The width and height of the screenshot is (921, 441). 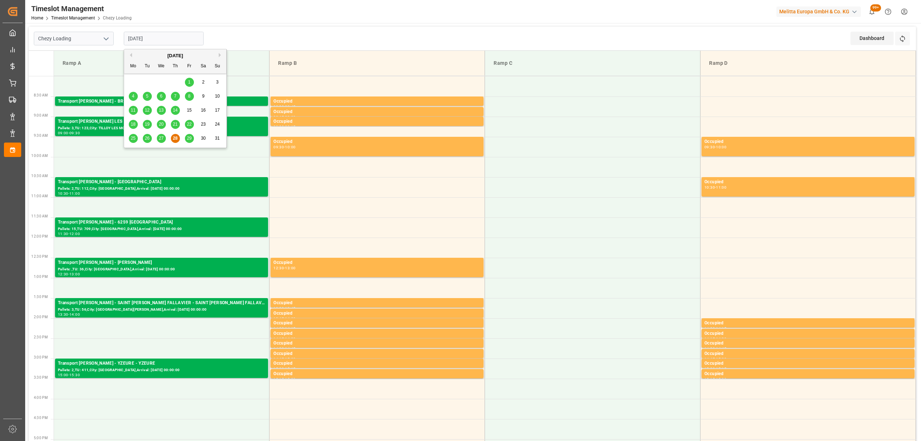 What do you see at coordinates (133, 138) in the screenshot?
I see `span: 25` at bounding box center [133, 138].